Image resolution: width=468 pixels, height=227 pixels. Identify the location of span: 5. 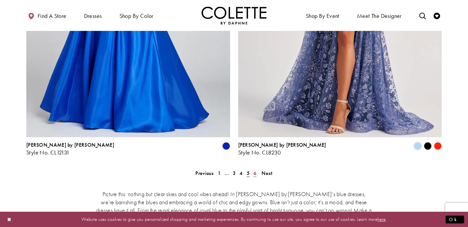
(248, 173).